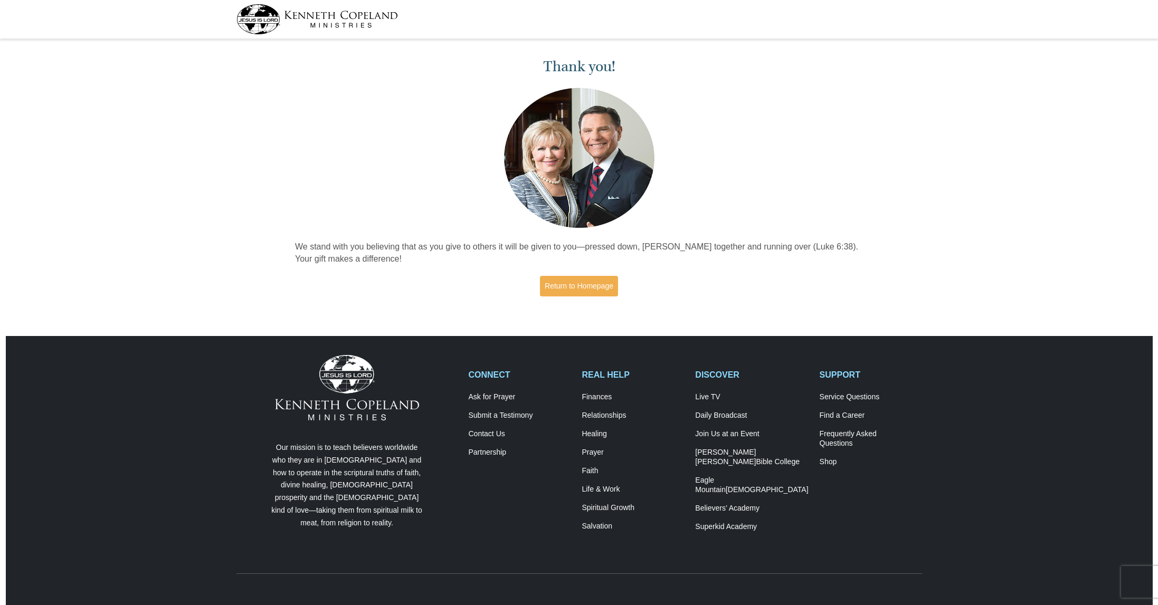 Image resolution: width=1158 pixels, height=605 pixels. Describe the element at coordinates (751, 527) in the screenshot. I see `a: Superkid Academy` at that location.